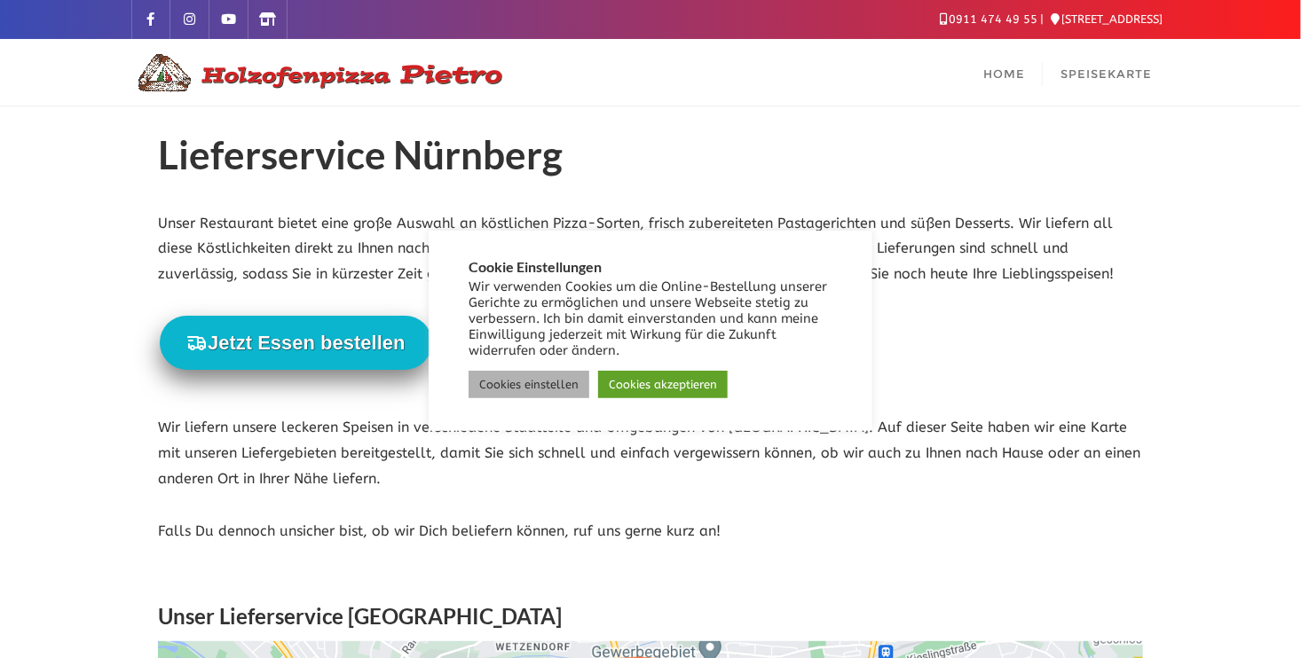 The width and height of the screenshot is (1301, 658). What do you see at coordinates (529, 384) in the screenshot?
I see `a: Cookies einstellen` at bounding box center [529, 384].